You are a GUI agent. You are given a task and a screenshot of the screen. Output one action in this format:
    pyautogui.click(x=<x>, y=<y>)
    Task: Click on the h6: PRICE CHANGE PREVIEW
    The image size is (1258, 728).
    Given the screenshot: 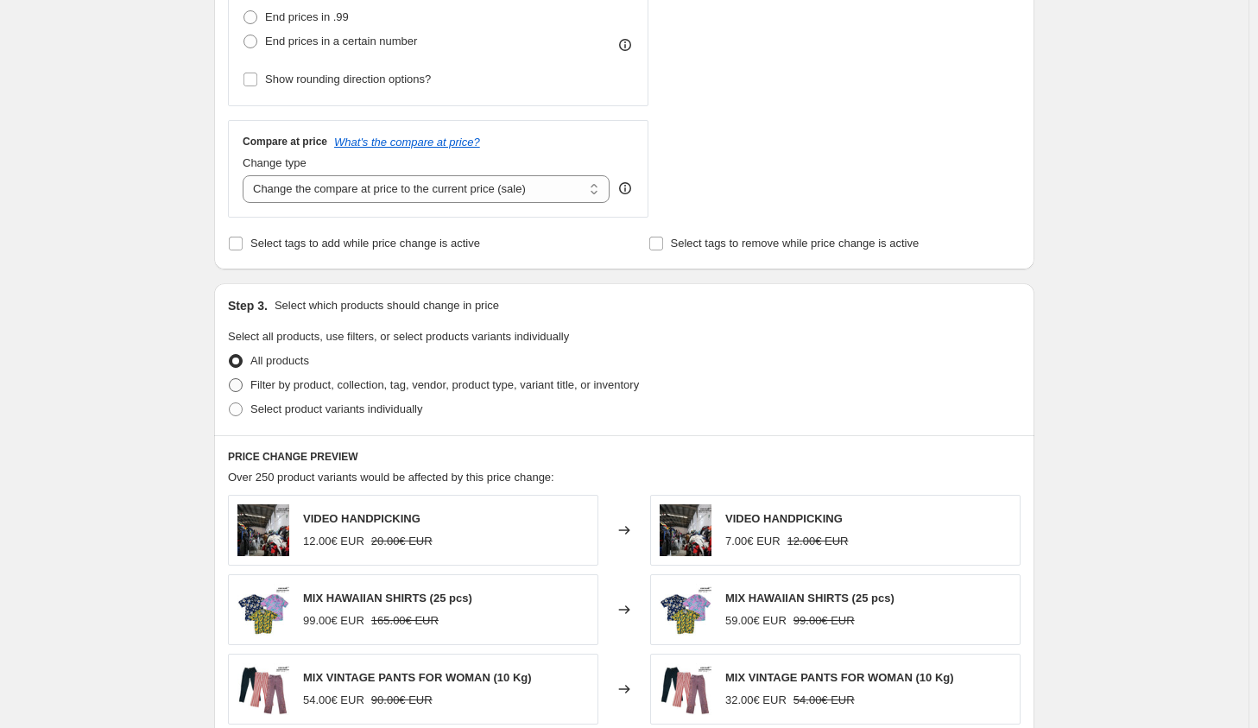 What is the action you would take?
    pyautogui.click(x=624, y=457)
    